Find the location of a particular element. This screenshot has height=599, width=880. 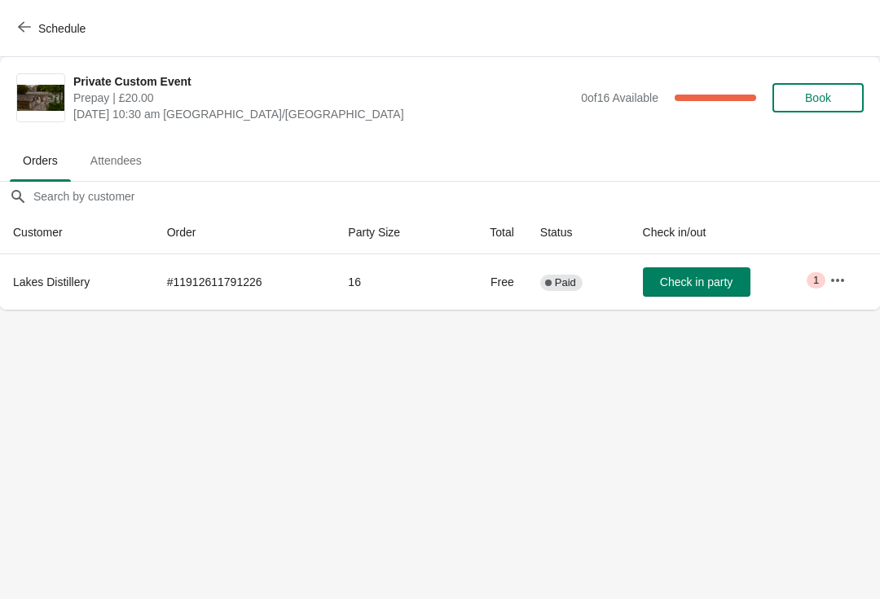

span: 0 of 16 Available is located at coordinates (619, 98).